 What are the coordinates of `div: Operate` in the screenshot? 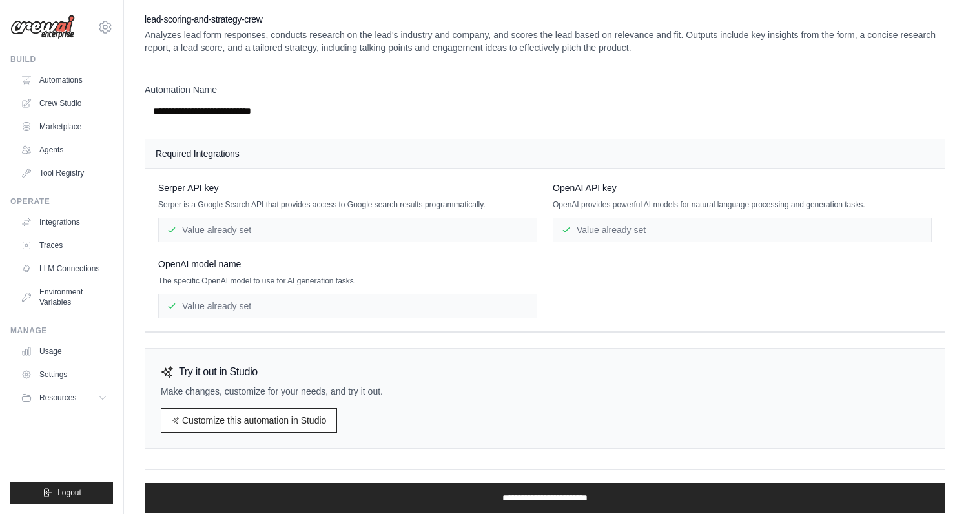 It's located at (61, 201).